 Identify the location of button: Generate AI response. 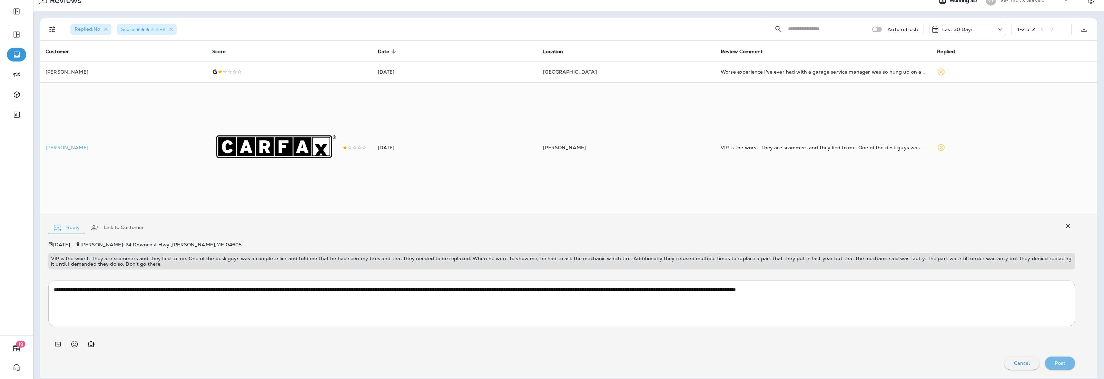
(91, 344).